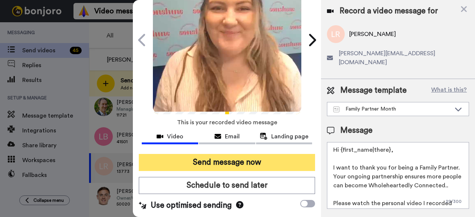 This screenshot has height=217, width=475. Describe the element at coordinates (290, 137) in the screenshot. I see `span: Landing page` at that location.